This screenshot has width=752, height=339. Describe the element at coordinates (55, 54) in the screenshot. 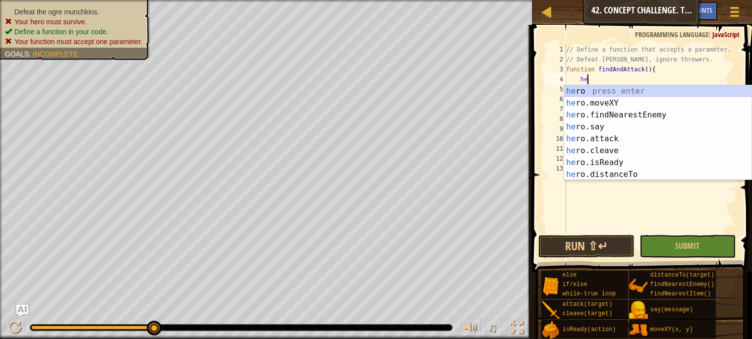

I see `span: Incomplete` at that location.